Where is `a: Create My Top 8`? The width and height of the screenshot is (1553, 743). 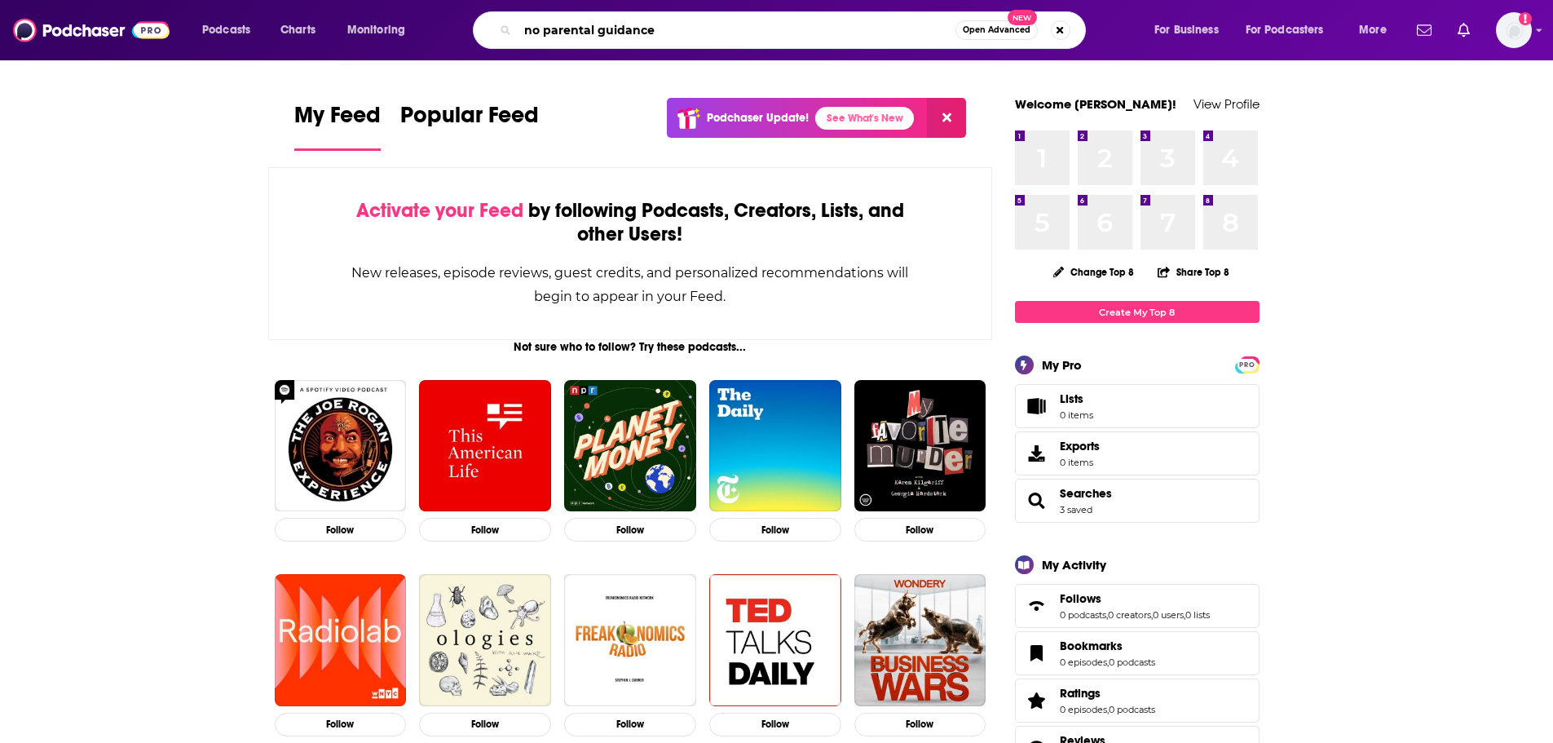
a: Create My Top 8 is located at coordinates (1137, 311).